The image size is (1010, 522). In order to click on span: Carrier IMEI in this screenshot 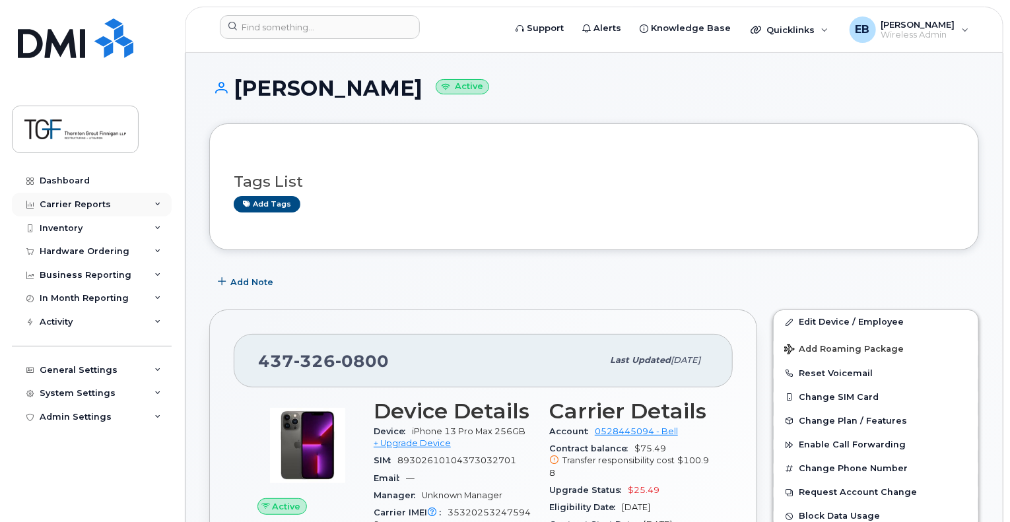, I will do `click(411, 512)`.